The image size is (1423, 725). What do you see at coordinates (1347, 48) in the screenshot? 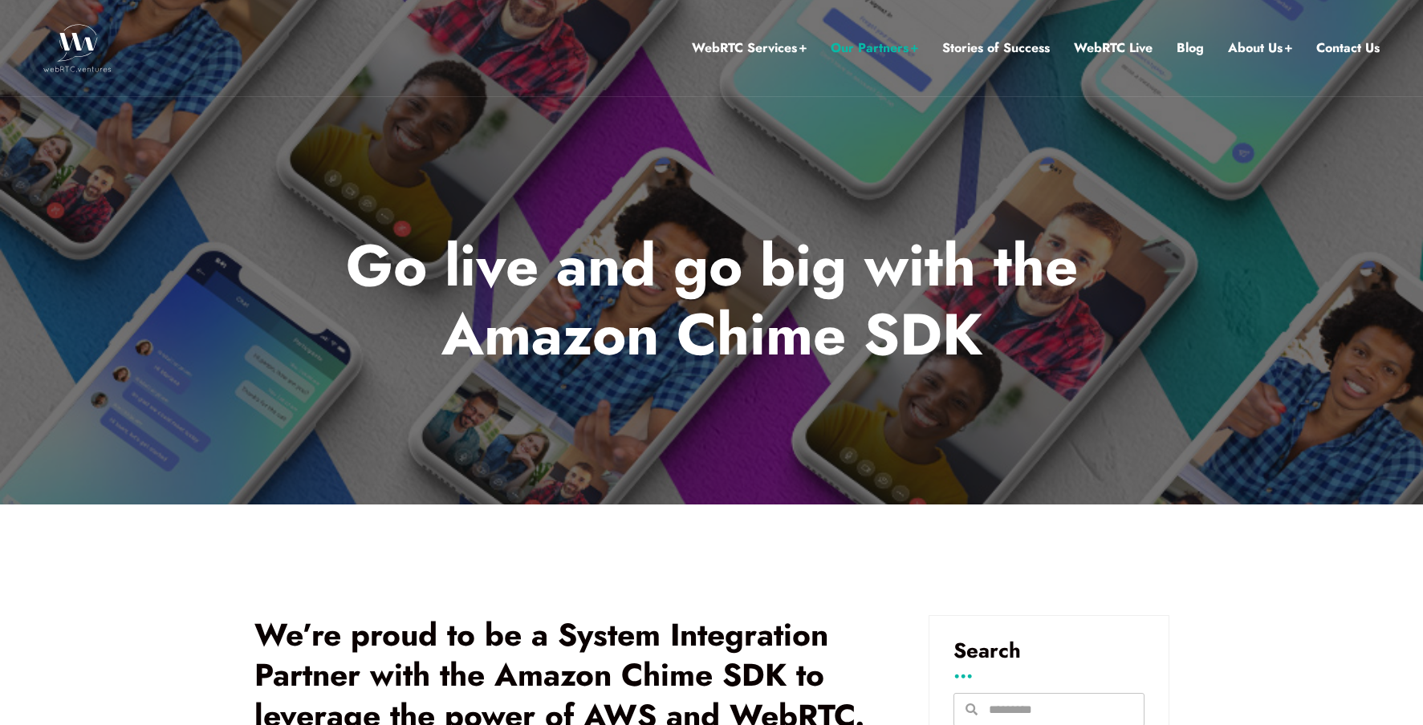
I see `a: Contact Us` at bounding box center [1347, 48].